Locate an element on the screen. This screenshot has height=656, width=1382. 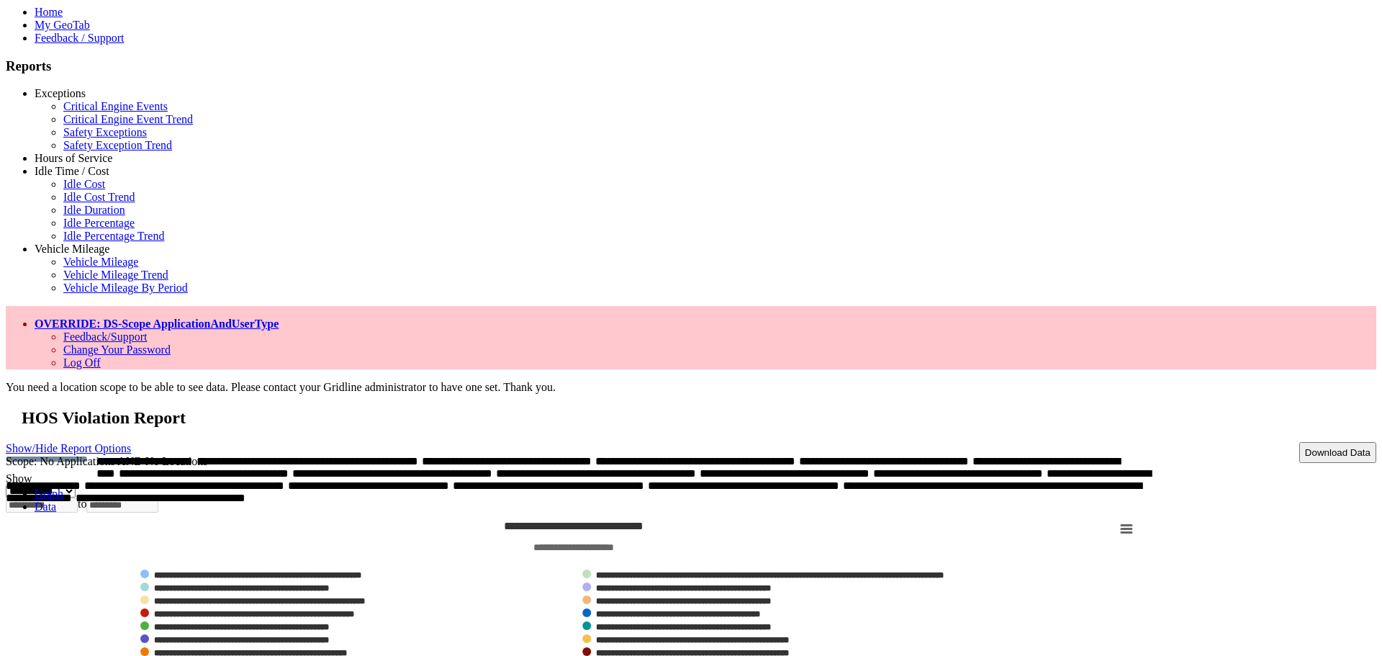
a: Idle Percentage is located at coordinates (99, 222).